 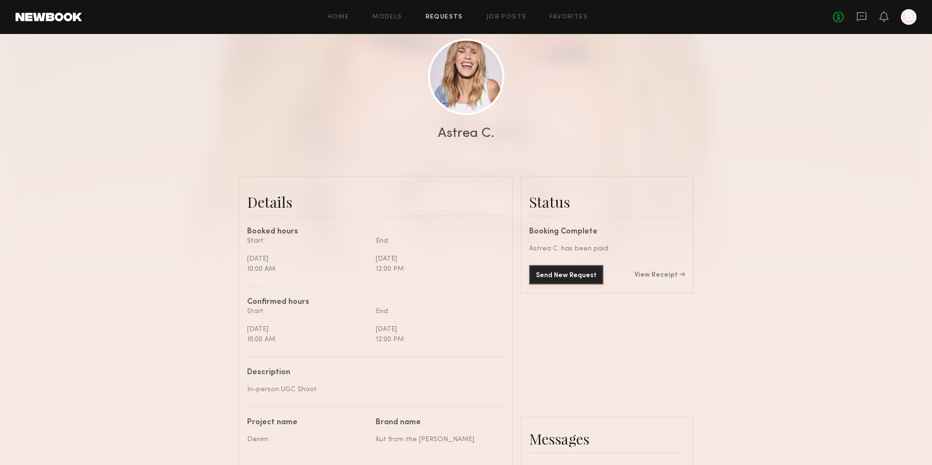 What do you see at coordinates (607, 232) in the screenshot?
I see `div: Booking Complete` at bounding box center [607, 232].